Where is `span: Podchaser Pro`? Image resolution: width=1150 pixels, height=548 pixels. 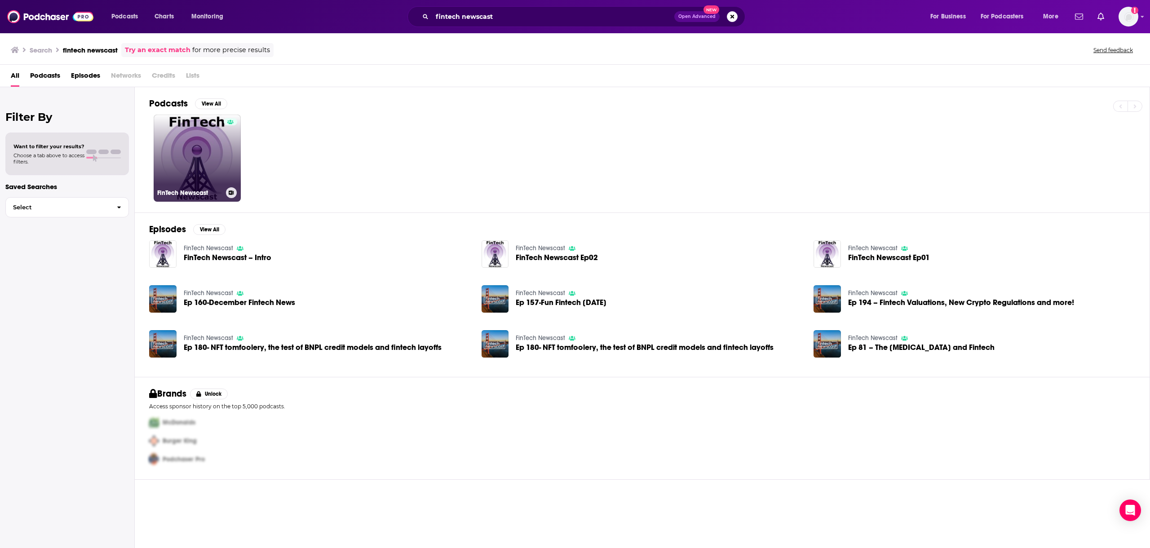
span: Podchaser Pro is located at coordinates (184, 459).